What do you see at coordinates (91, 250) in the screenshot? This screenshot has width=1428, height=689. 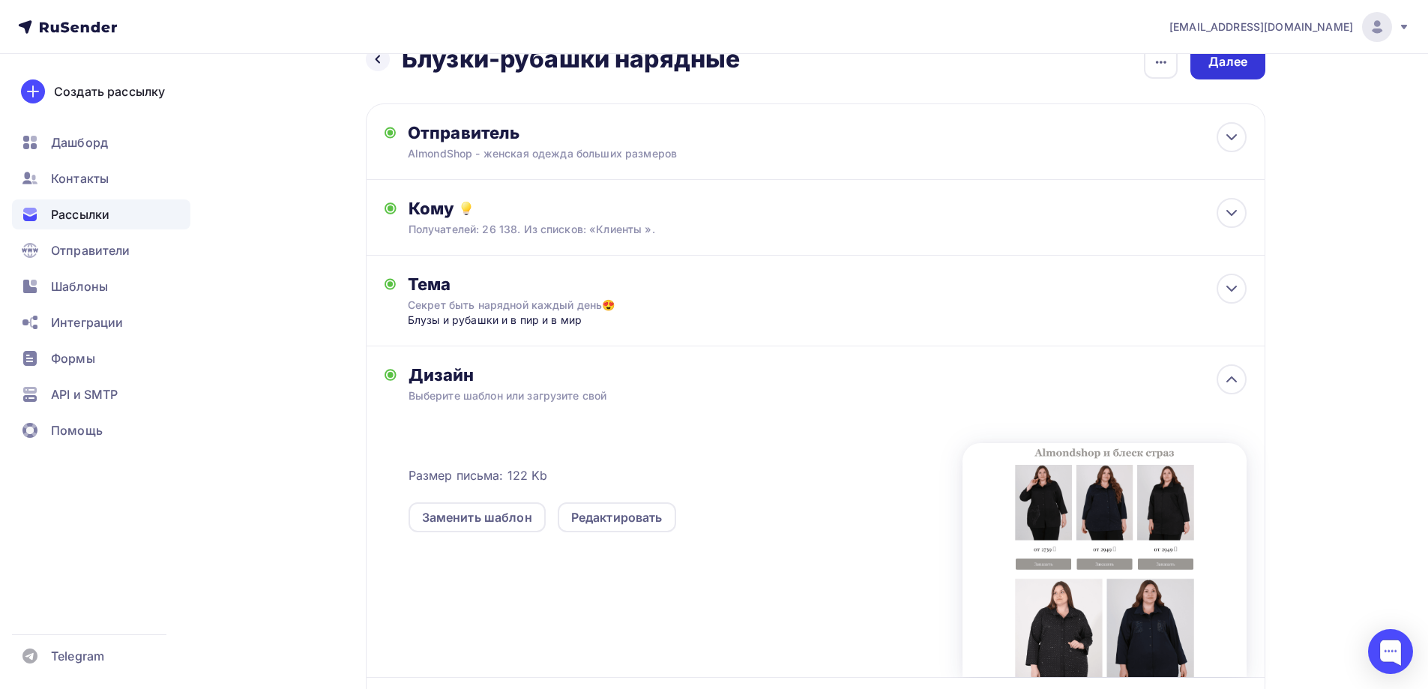 I see `span: Отправители` at bounding box center [91, 250].